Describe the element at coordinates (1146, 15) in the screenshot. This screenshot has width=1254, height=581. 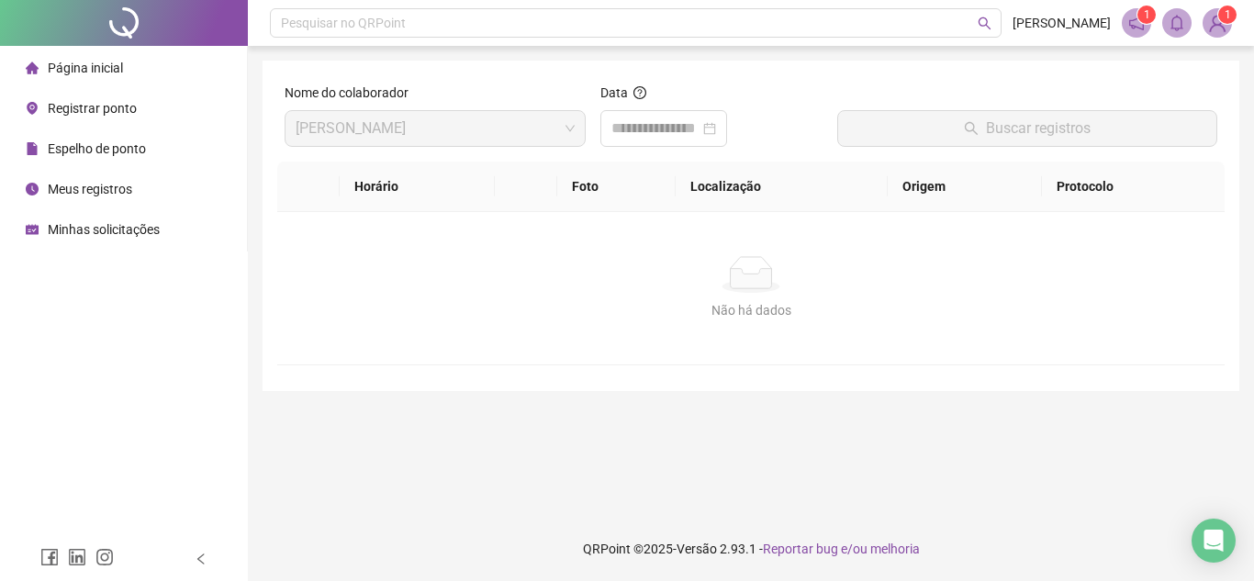
I see `sup: 1` at that location.